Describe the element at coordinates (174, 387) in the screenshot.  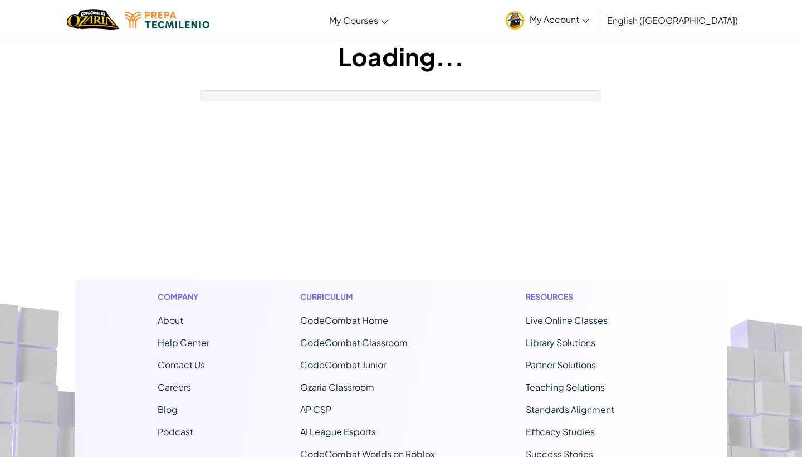
I see `a: Careers` at that location.